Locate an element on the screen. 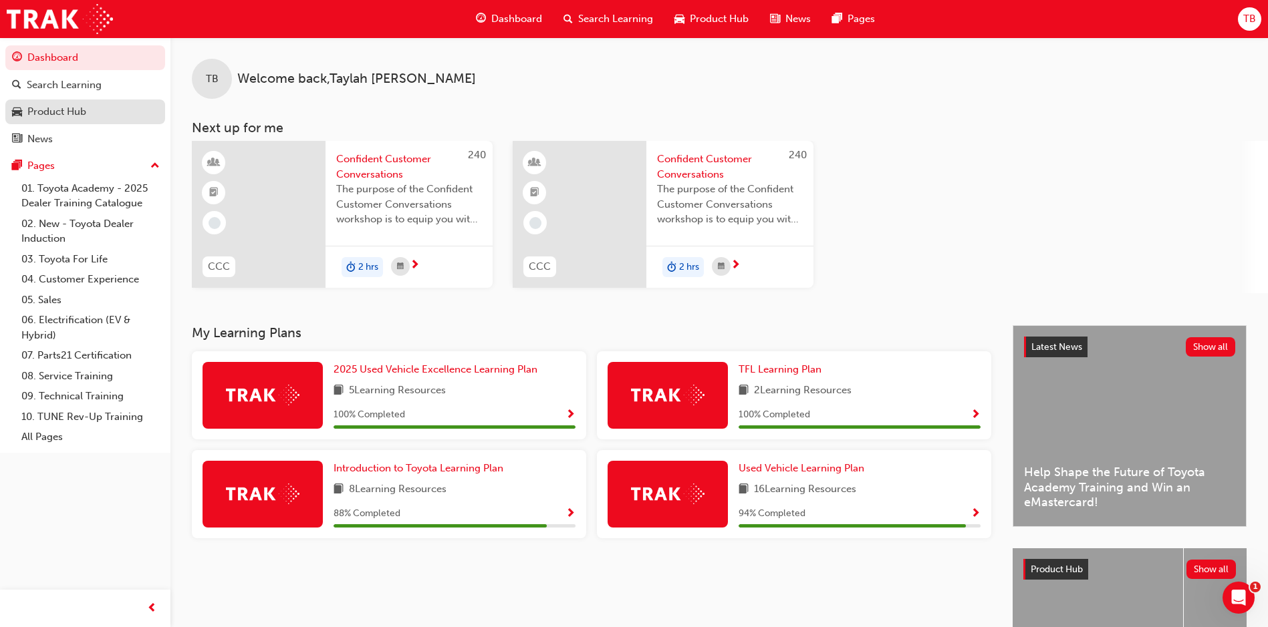 This screenshot has width=1268, height=627. a: 09. Technical Training is located at coordinates (90, 396).